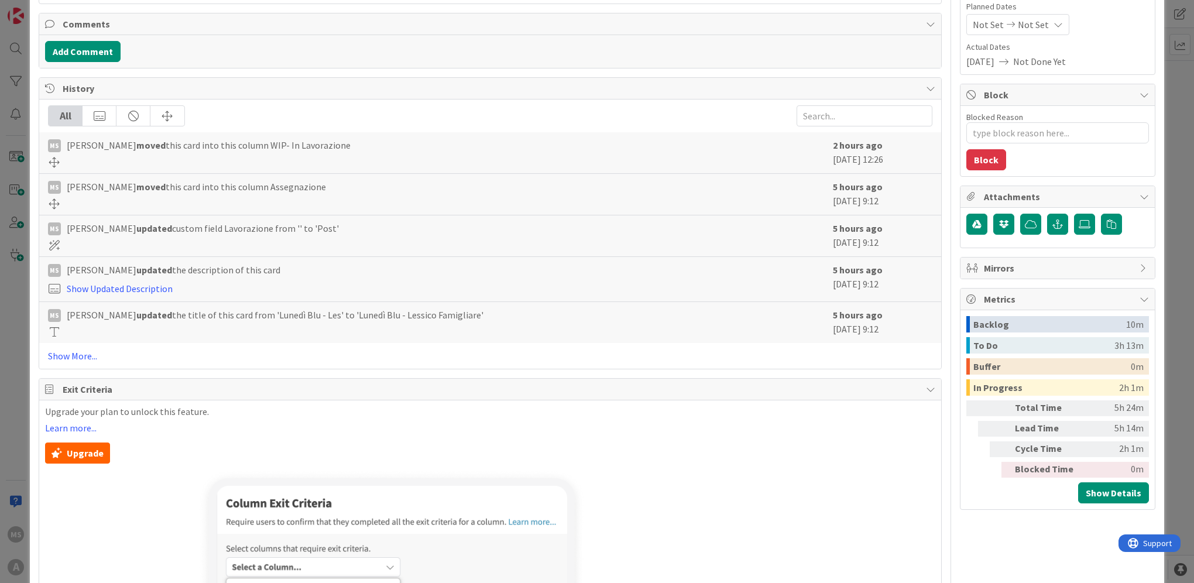 The width and height of the screenshot is (1194, 583). I want to click on span: Block, so click(1059, 95).